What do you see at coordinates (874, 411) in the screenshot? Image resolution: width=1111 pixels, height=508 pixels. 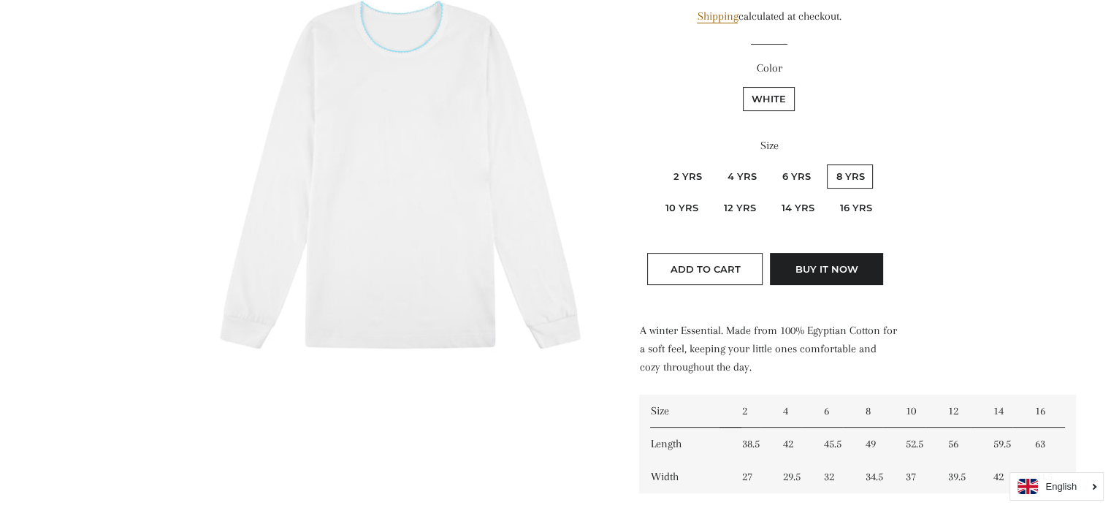 I see `td: 8` at bounding box center [874, 411].